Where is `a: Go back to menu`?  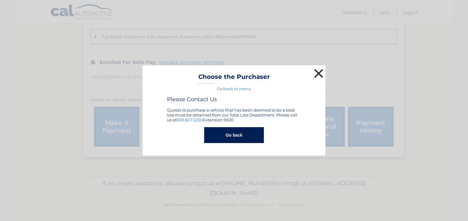 a: Go back to menu is located at coordinates (234, 88).